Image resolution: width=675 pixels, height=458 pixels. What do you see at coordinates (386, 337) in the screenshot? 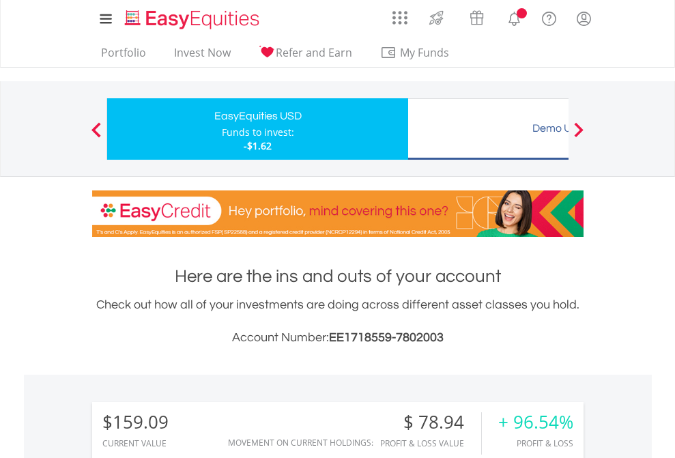
I see `span: EE1718559-7802003` at bounding box center [386, 337].